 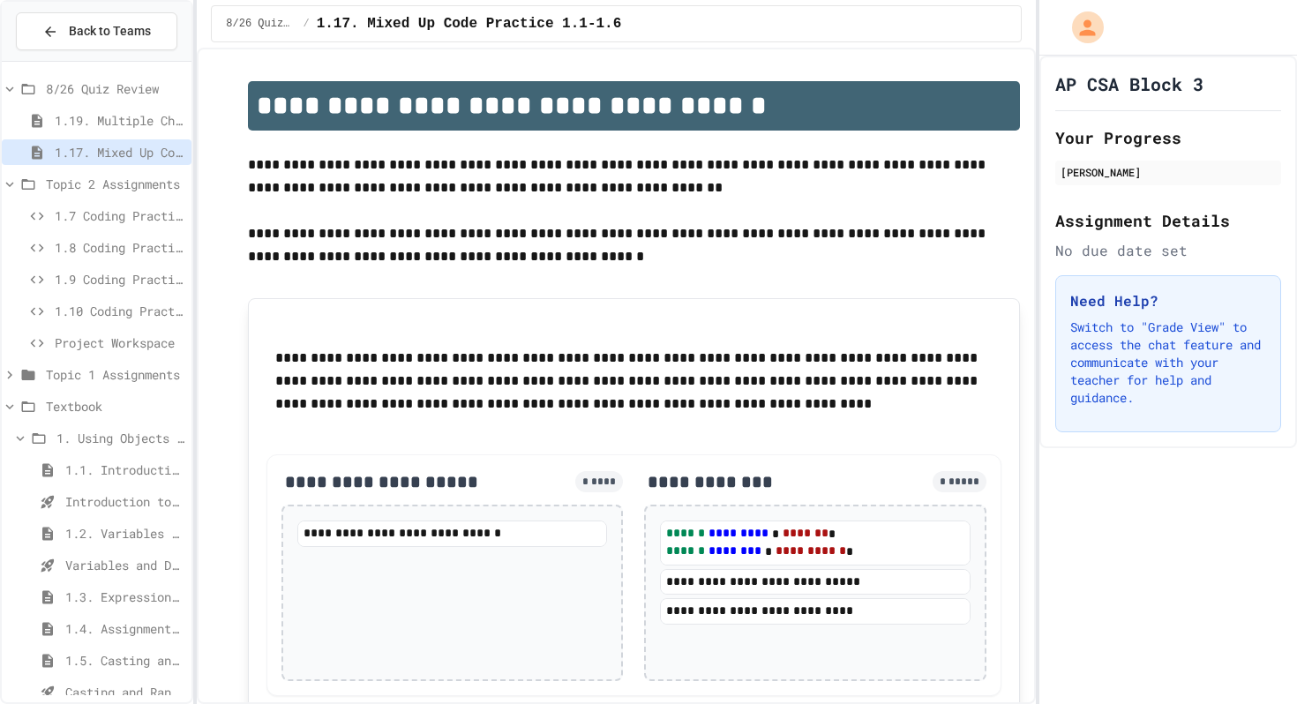 What do you see at coordinates (124, 501) in the screenshot?
I see `span: Introduction to Algorithms, Programming, and Compilers` at bounding box center [124, 501].